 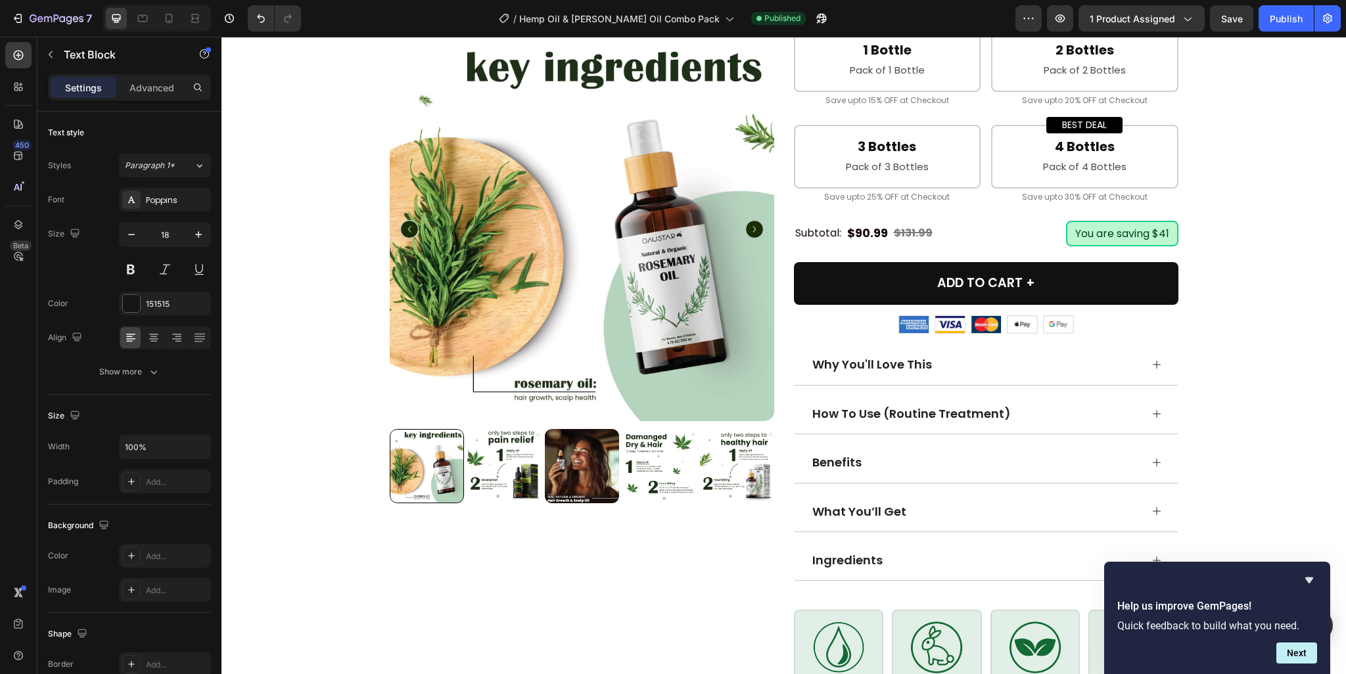 I want to click on p: Benefits, so click(x=615, y=425).